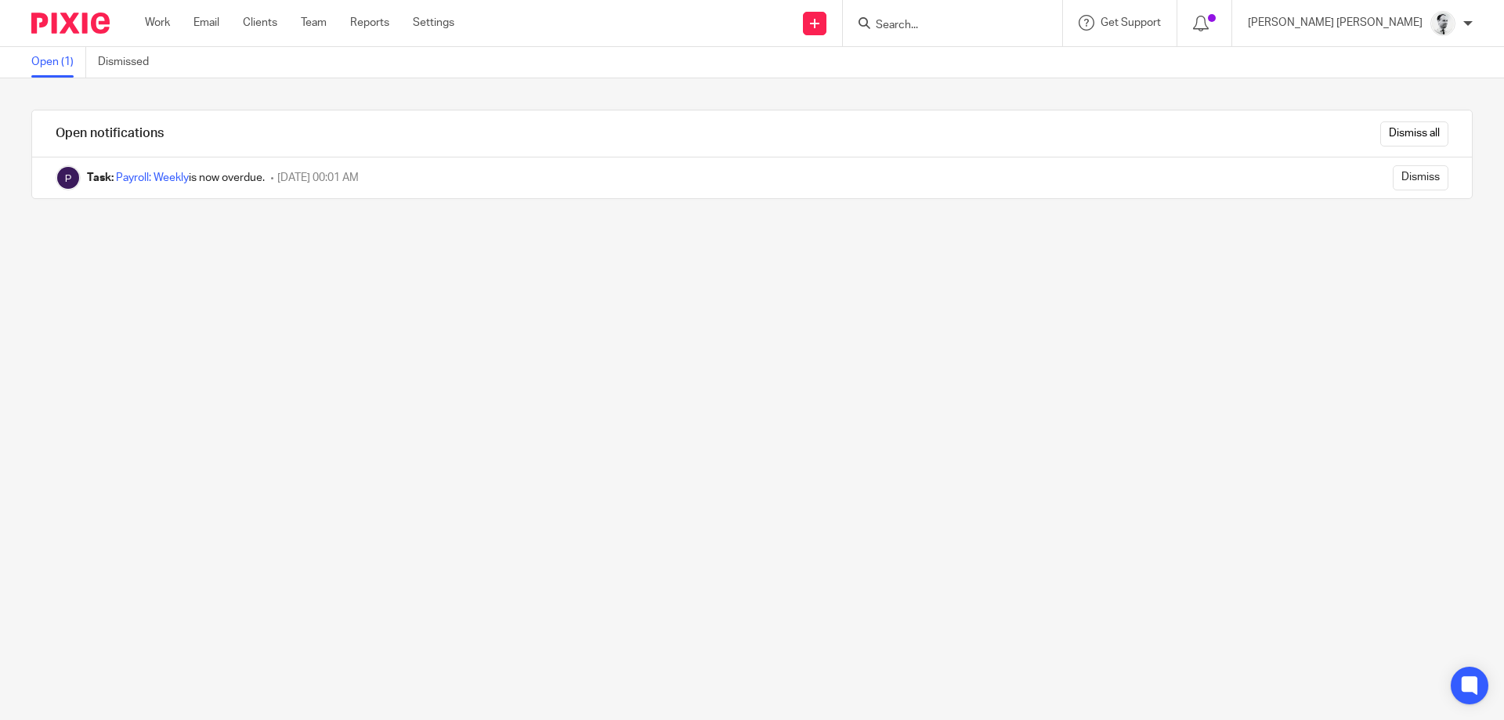  I want to click on a: Email, so click(206, 23).